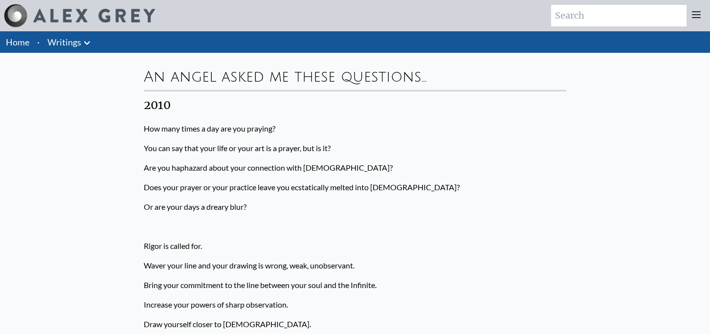 The image size is (710, 334). What do you see at coordinates (355, 305) in the screenshot?
I see `p: Increase your powers of sharp observation.` at bounding box center [355, 305].